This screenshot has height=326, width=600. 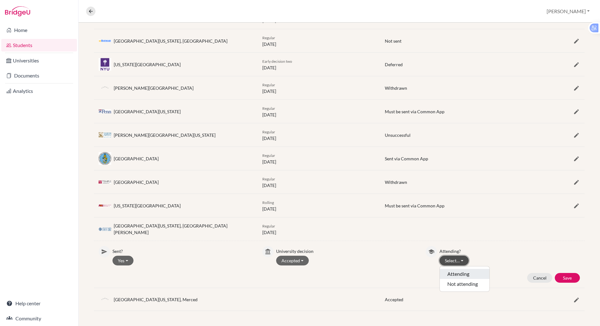 What do you see at coordinates (465, 274) in the screenshot?
I see `button: Attending` at bounding box center [465, 274].